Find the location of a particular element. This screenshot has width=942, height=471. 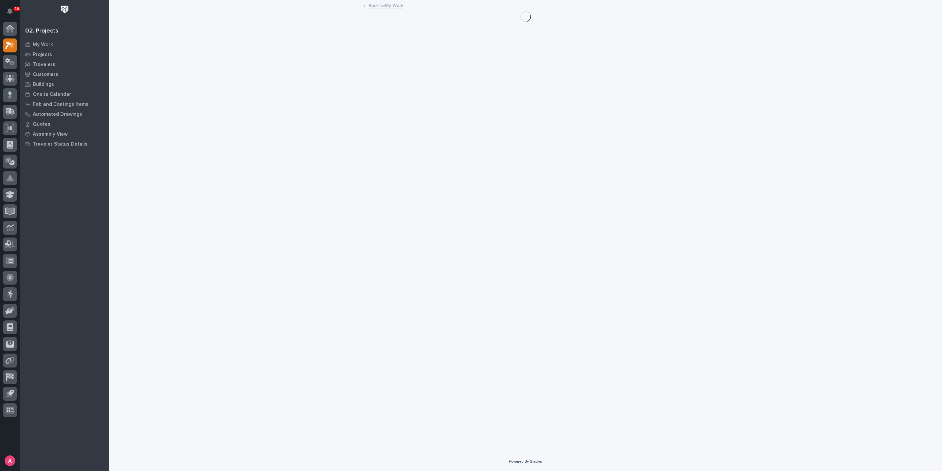

a: Quotes is located at coordinates (65, 124).